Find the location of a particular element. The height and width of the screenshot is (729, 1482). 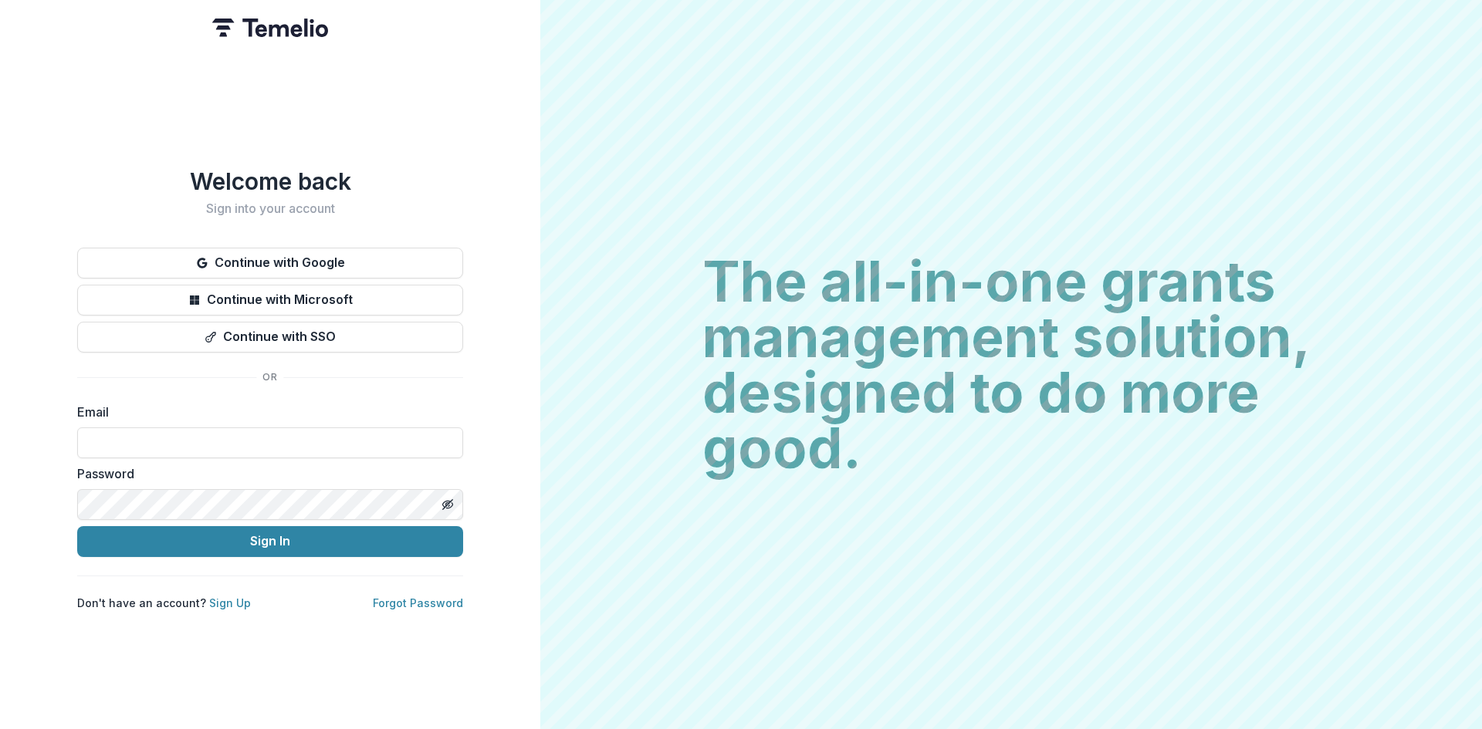

a: Sign Up is located at coordinates (230, 603).